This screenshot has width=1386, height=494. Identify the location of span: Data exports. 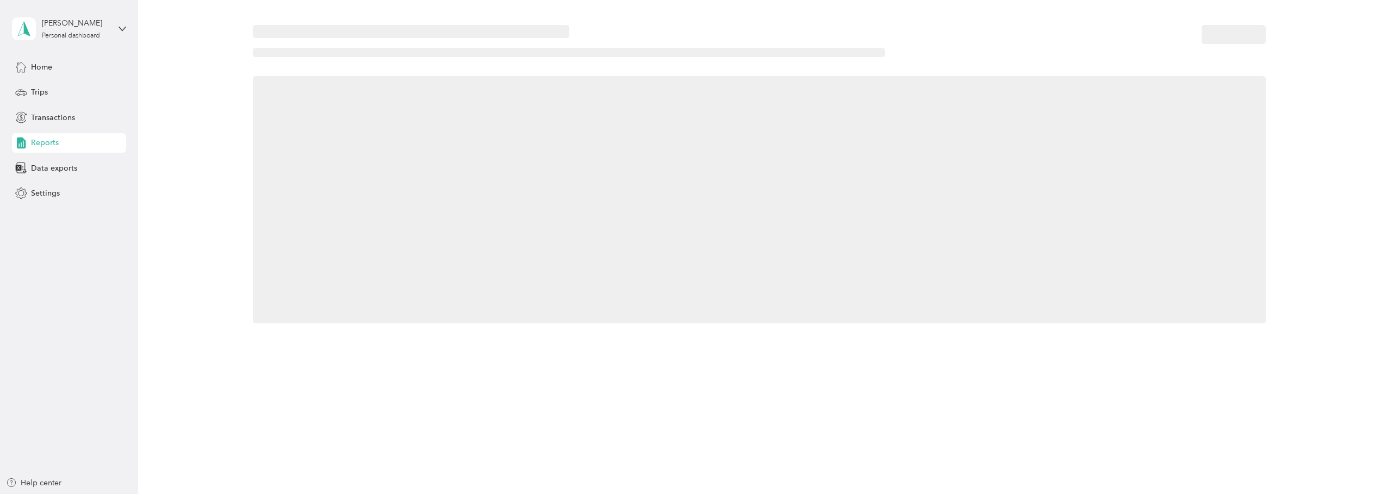
(54, 168).